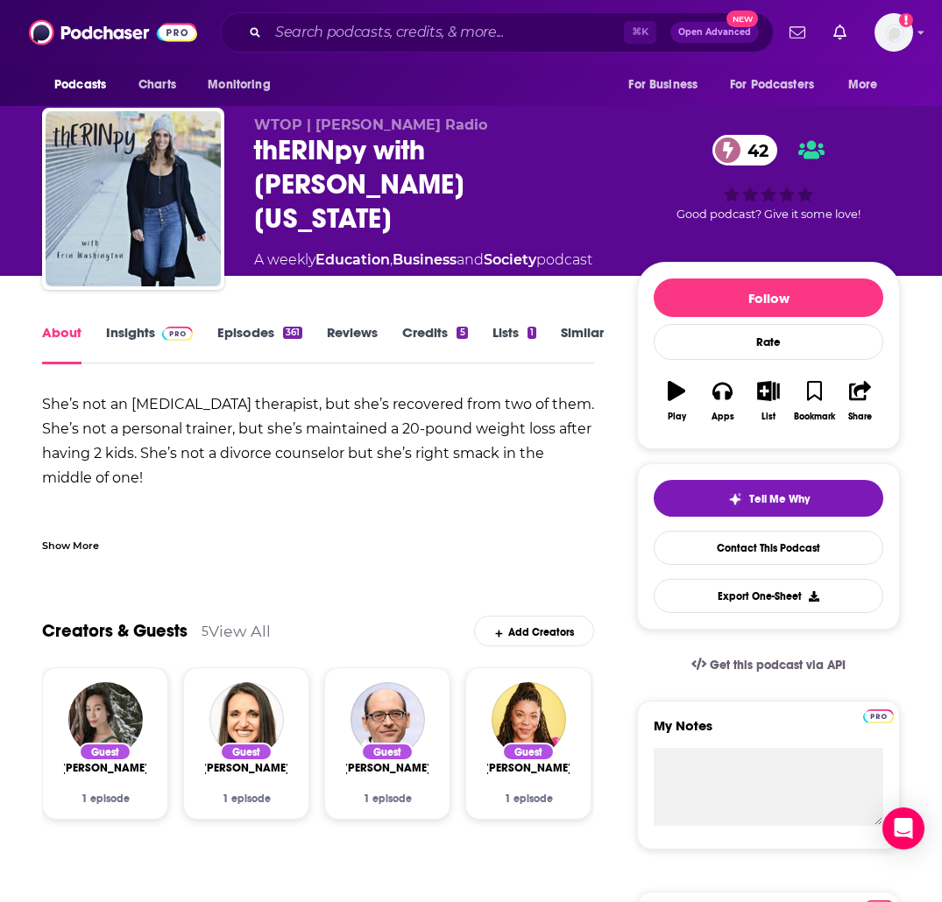 This screenshot has height=902, width=942. What do you see at coordinates (863, 85) in the screenshot?
I see `span: More` at bounding box center [863, 85].